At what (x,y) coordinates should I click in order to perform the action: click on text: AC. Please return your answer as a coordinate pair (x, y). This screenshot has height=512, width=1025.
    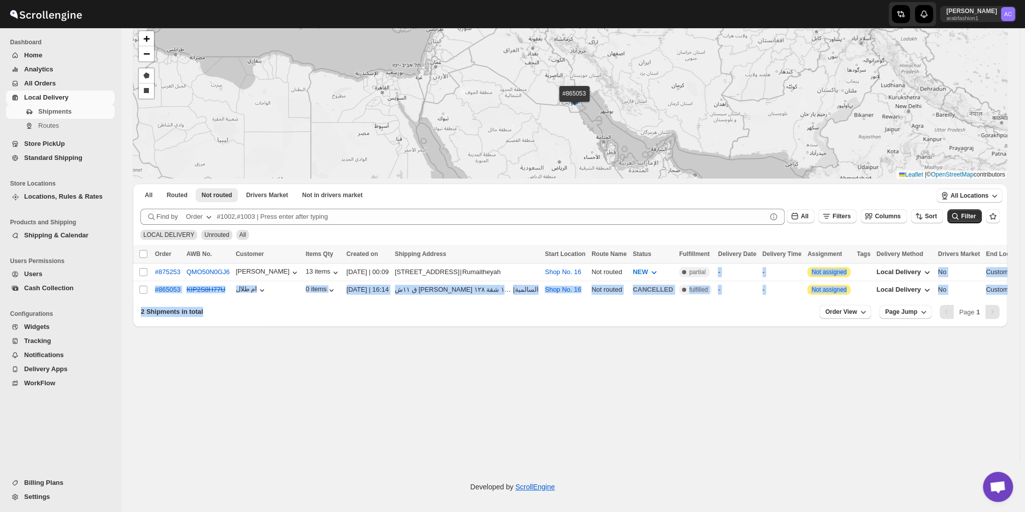
    Looking at the image, I should click on (1008, 14).